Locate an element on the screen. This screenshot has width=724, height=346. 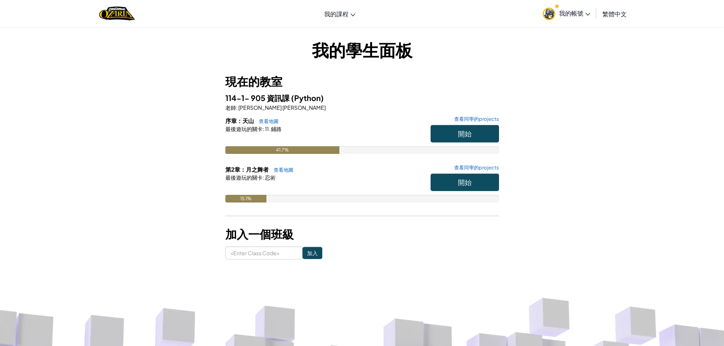
div: 41.7% is located at coordinates (282, 150).